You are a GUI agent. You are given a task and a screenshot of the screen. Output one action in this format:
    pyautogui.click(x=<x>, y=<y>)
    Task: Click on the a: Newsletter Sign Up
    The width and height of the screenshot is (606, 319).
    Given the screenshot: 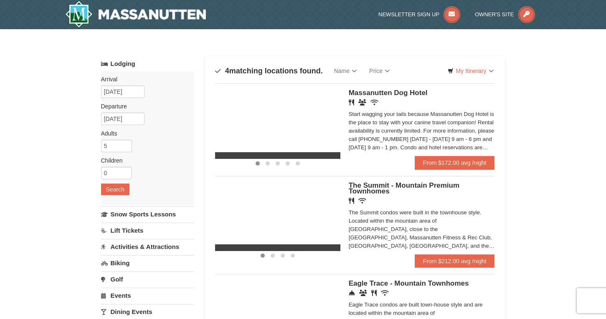 What is the action you would take?
    pyautogui.click(x=419, y=14)
    